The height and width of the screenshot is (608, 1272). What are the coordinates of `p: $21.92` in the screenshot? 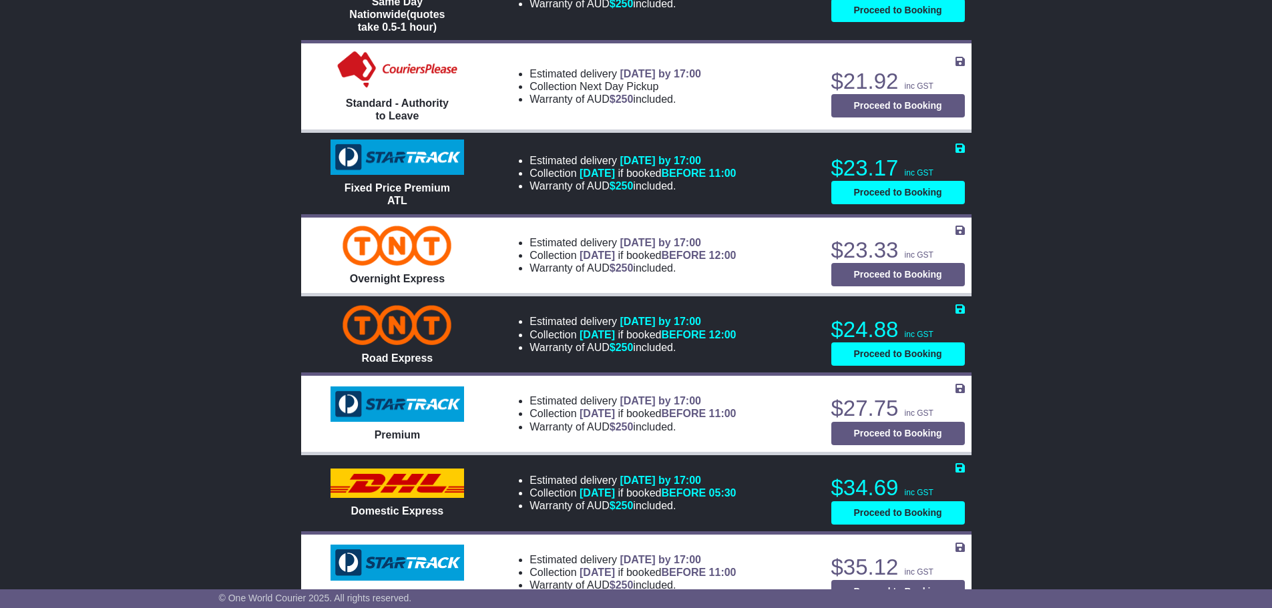 It's located at (898, 81).